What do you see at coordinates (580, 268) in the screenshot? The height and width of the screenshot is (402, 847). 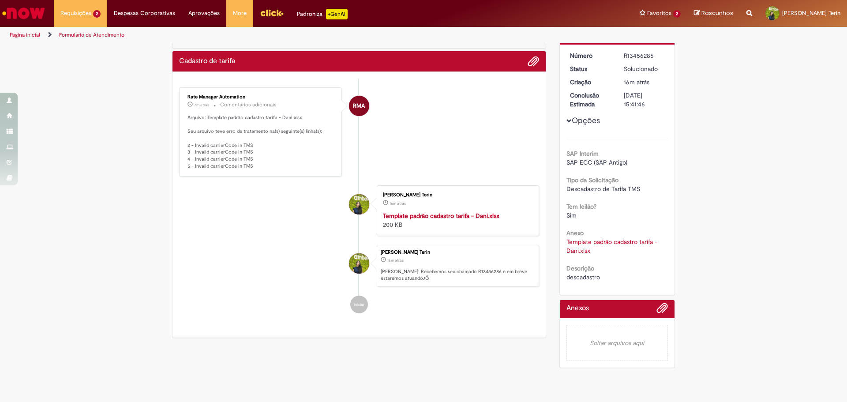 I see `b: Descrição` at bounding box center [580, 268].